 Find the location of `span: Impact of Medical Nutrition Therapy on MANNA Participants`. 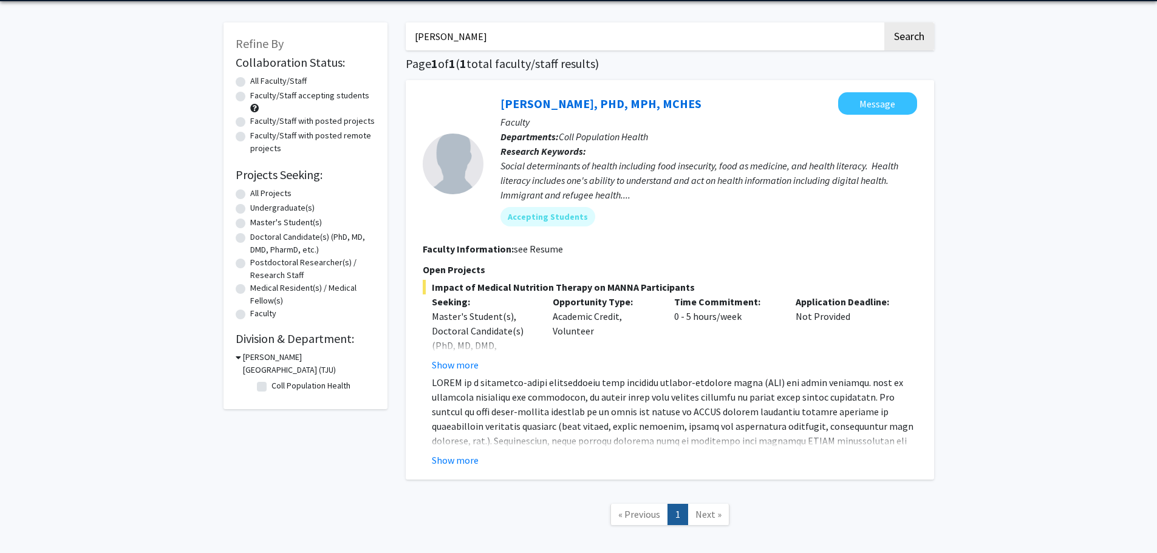

span: Impact of Medical Nutrition Therapy on MANNA Participants is located at coordinates (670, 287).